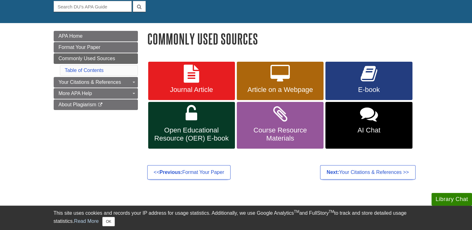 The image size is (472, 230). What do you see at coordinates (96, 36) in the screenshot?
I see `a: APA Home` at bounding box center [96, 36].